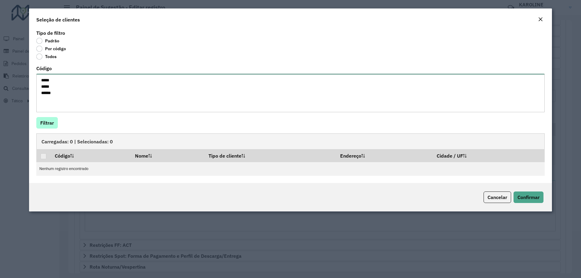 This screenshot has width=581, height=278. I want to click on th: Endereço, so click(384, 155).